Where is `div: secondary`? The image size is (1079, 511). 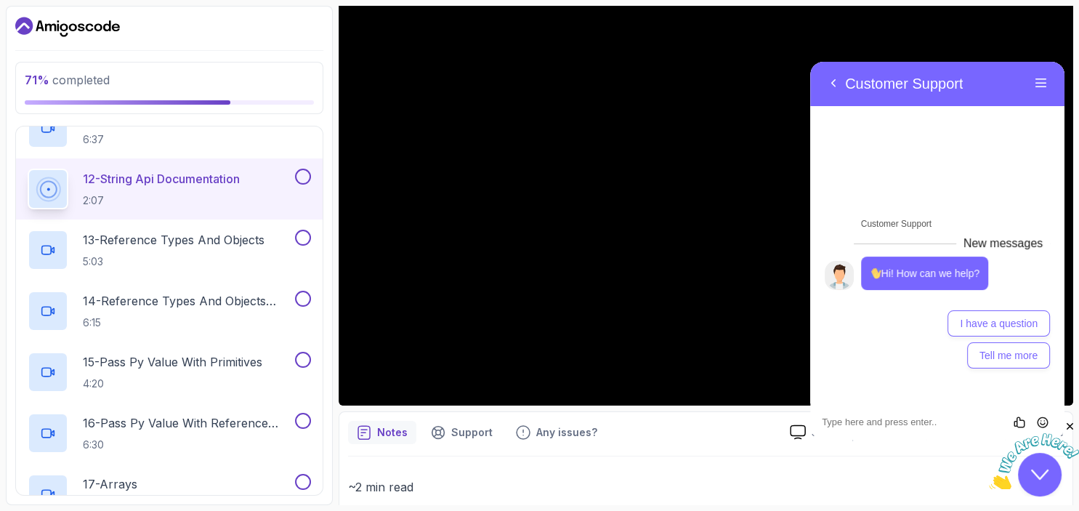
div: secondary is located at coordinates (231, 22).